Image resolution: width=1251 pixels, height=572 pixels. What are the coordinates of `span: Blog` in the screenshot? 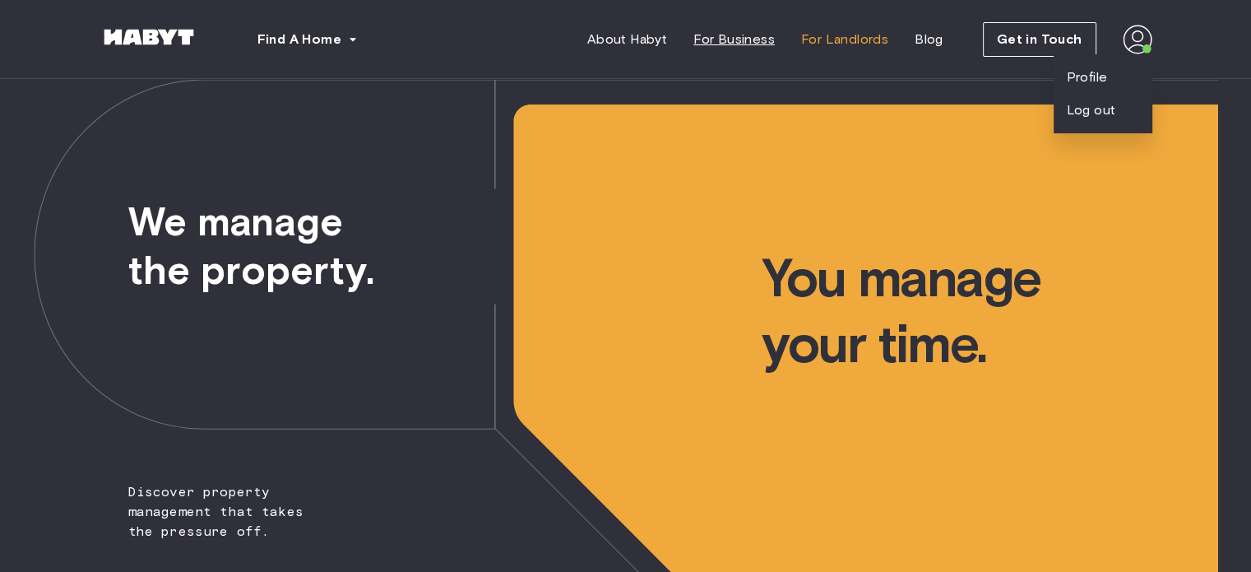 It's located at (929, 39).